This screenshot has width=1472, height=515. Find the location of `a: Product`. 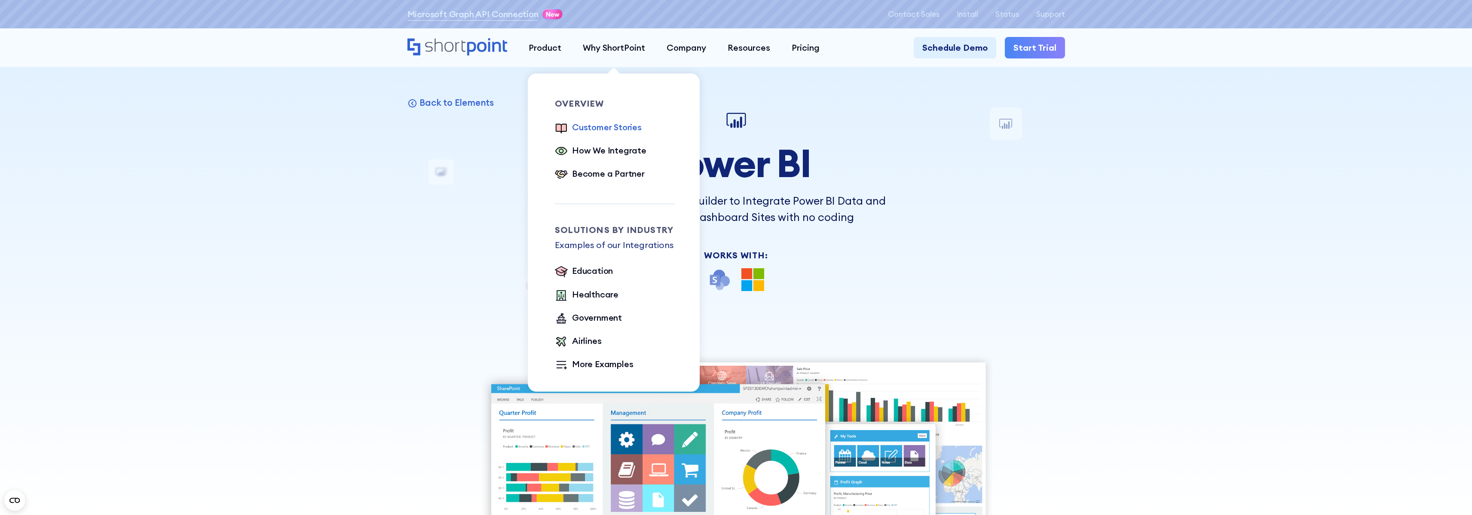

a: Product is located at coordinates (545, 48).